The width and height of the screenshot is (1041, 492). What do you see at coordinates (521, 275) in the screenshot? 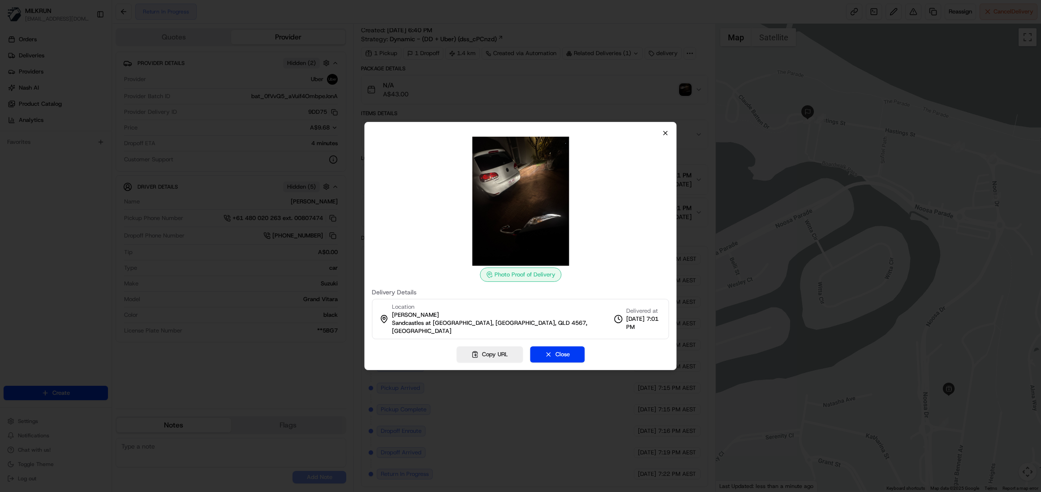
I see `div: Photo Proof of Delivery` at bounding box center [521, 275].